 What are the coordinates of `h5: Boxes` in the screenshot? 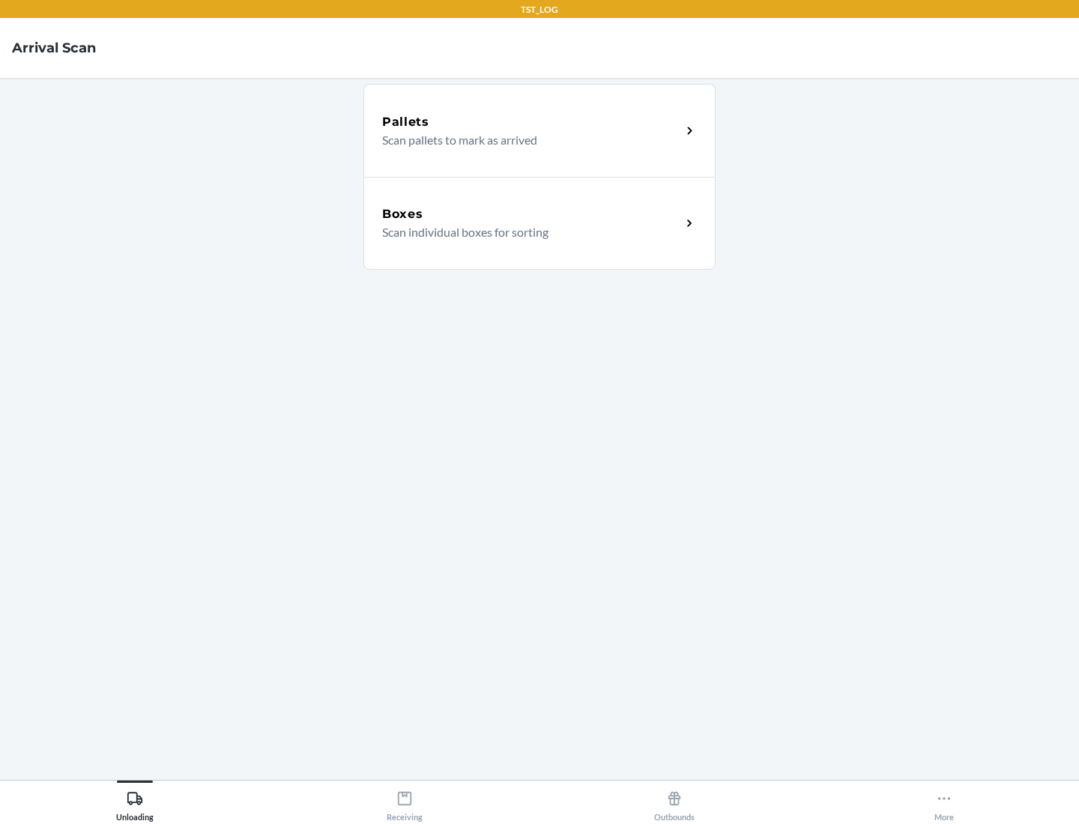 It's located at (402, 214).